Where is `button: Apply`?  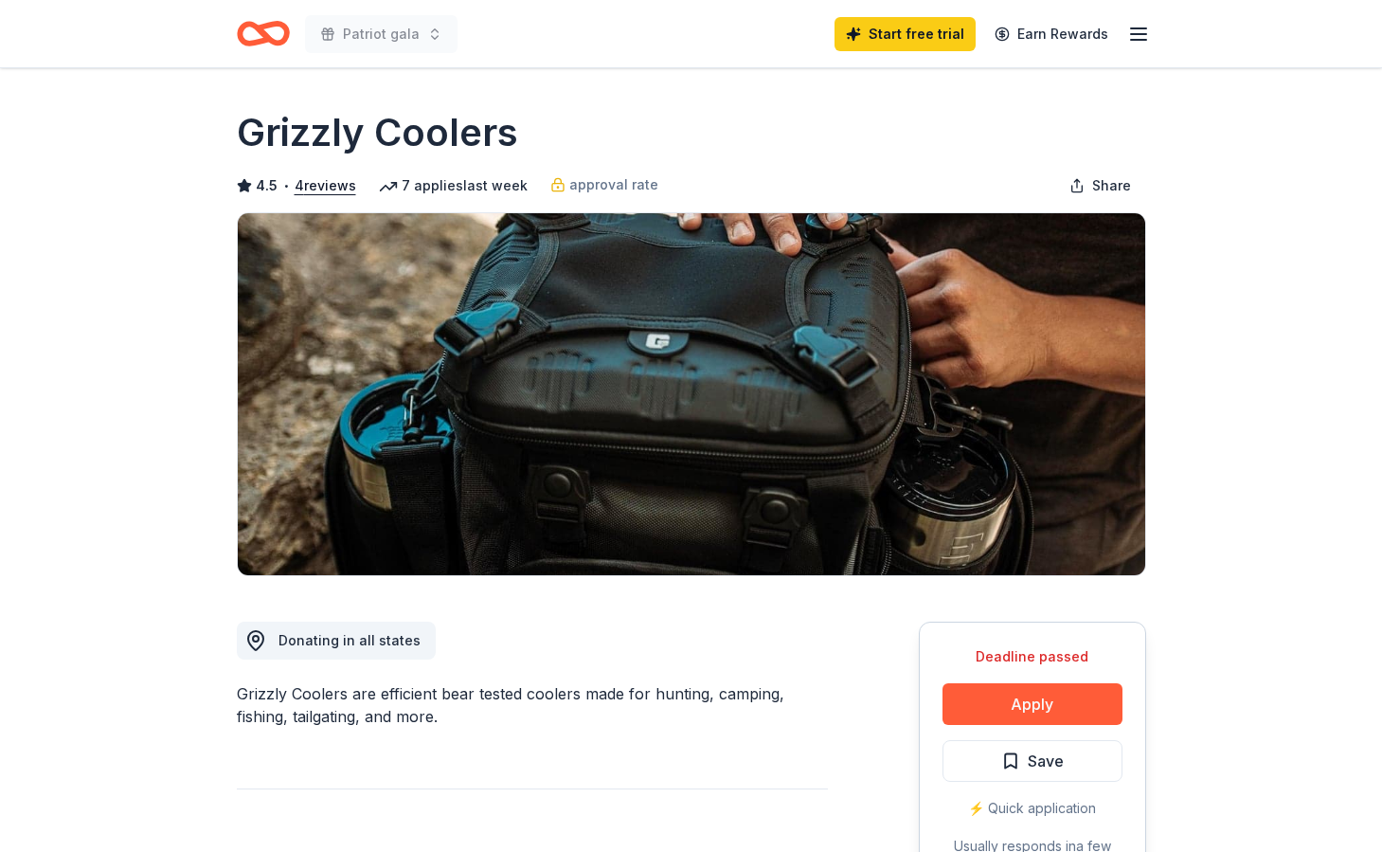
button: Apply is located at coordinates (1033, 704).